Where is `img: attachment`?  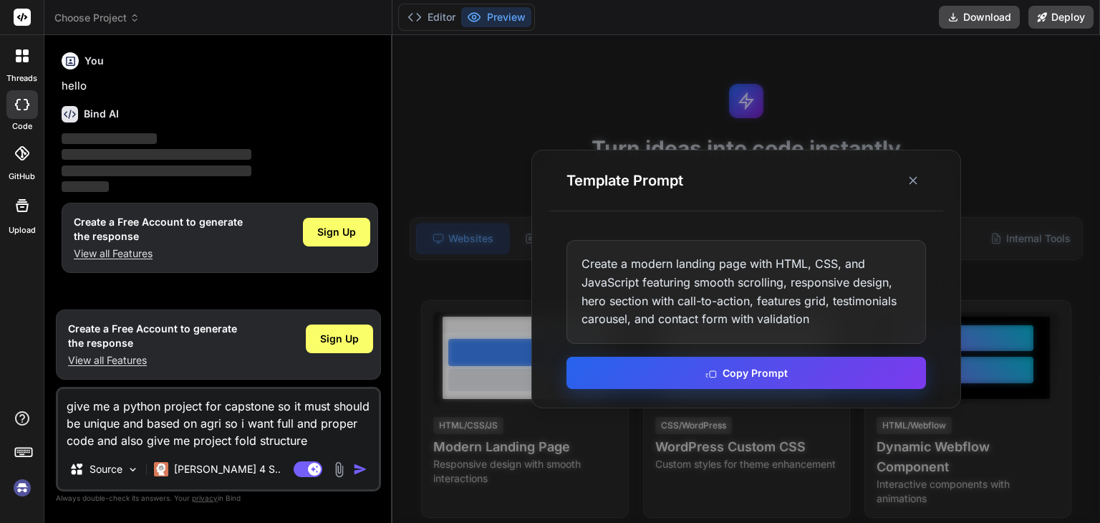
img: attachment is located at coordinates (339, 469).